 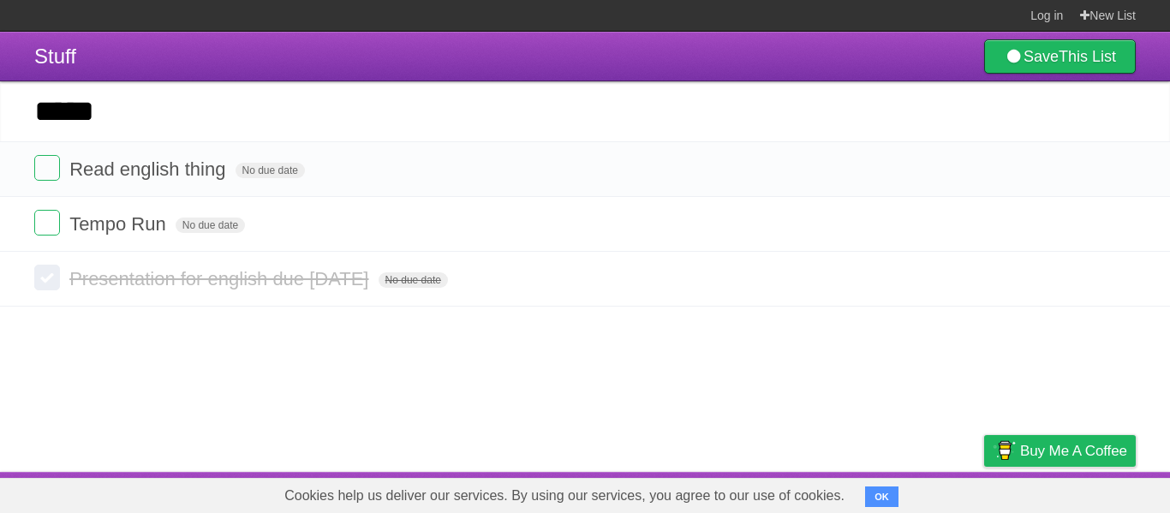 What do you see at coordinates (1087, 57) in the screenshot?
I see `b: This List` at bounding box center [1087, 57].